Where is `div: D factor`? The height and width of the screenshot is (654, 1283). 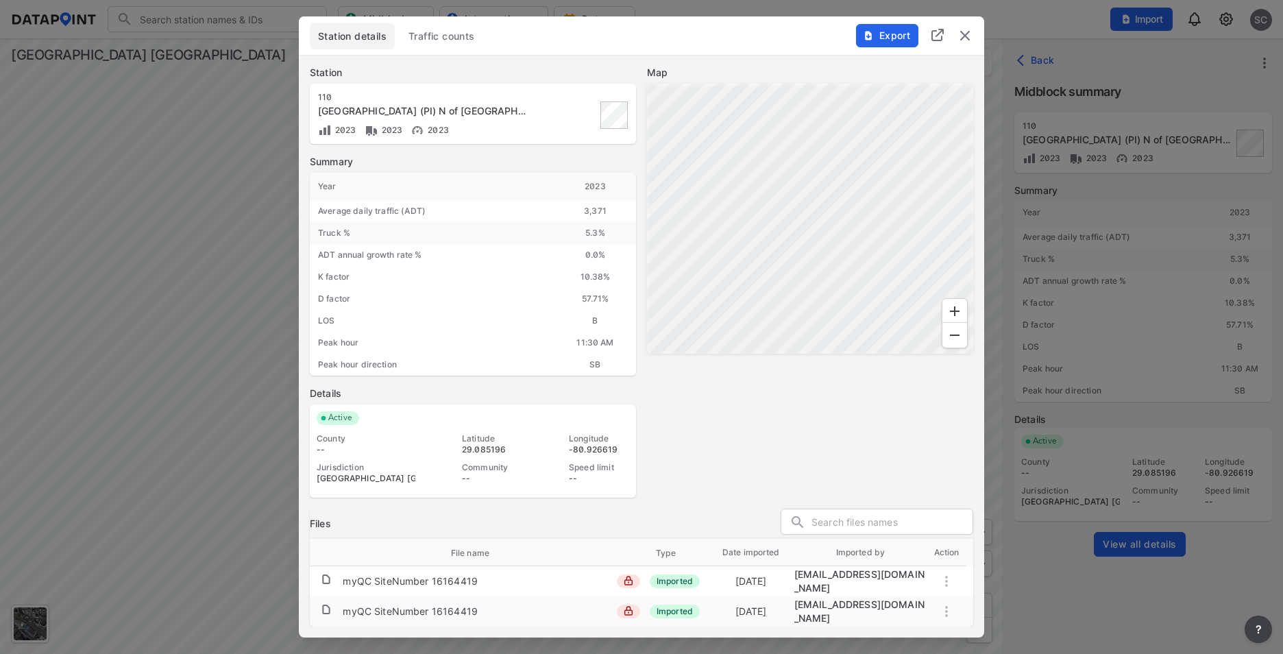
div: D factor is located at coordinates (432, 299).